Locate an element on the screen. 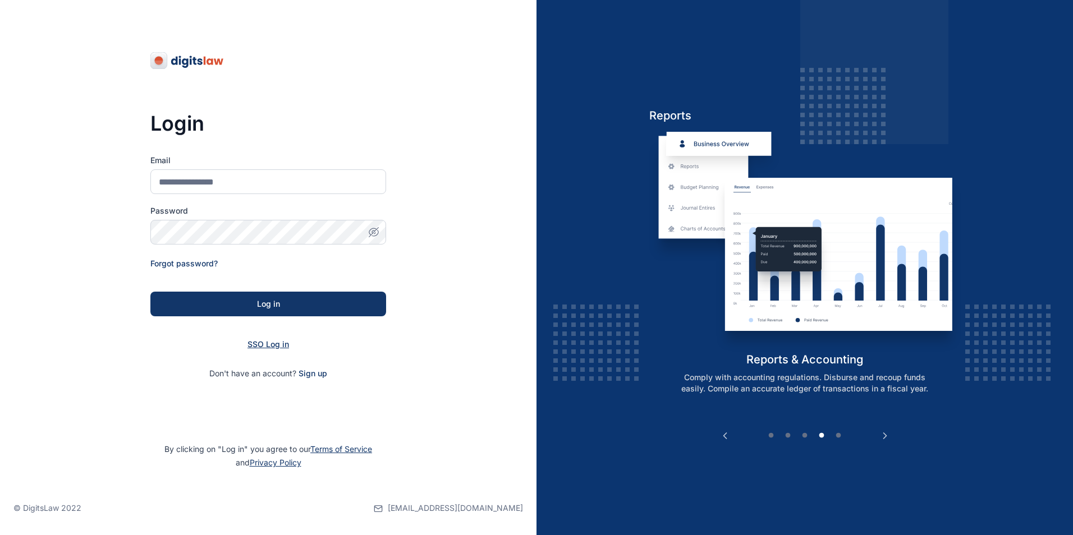 Image resolution: width=1073 pixels, height=535 pixels. span: Forgot password? is located at coordinates (184, 263).